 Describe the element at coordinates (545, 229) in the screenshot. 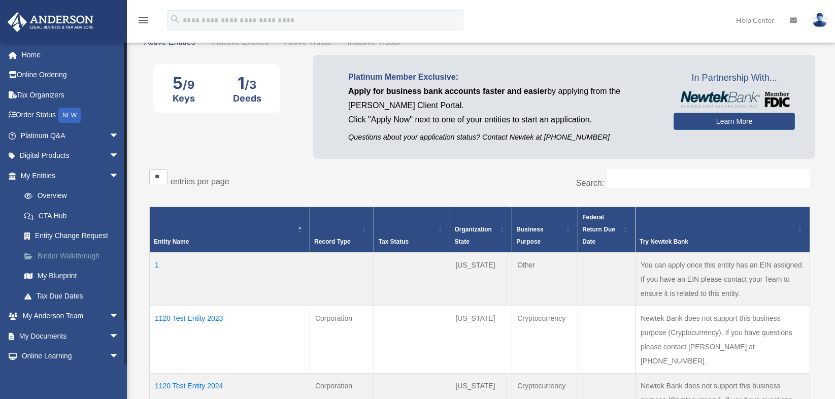

I see `th: Business Purpose: Activate to sort` at that location.